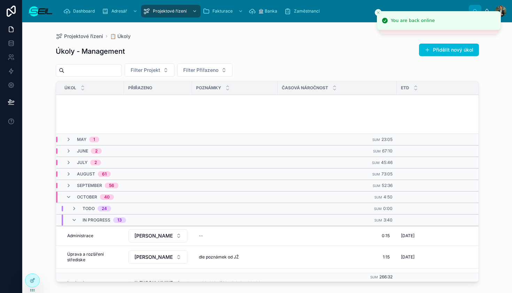  Describe the element at coordinates (90, 185) in the screenshot. I see `span: September` at that location.